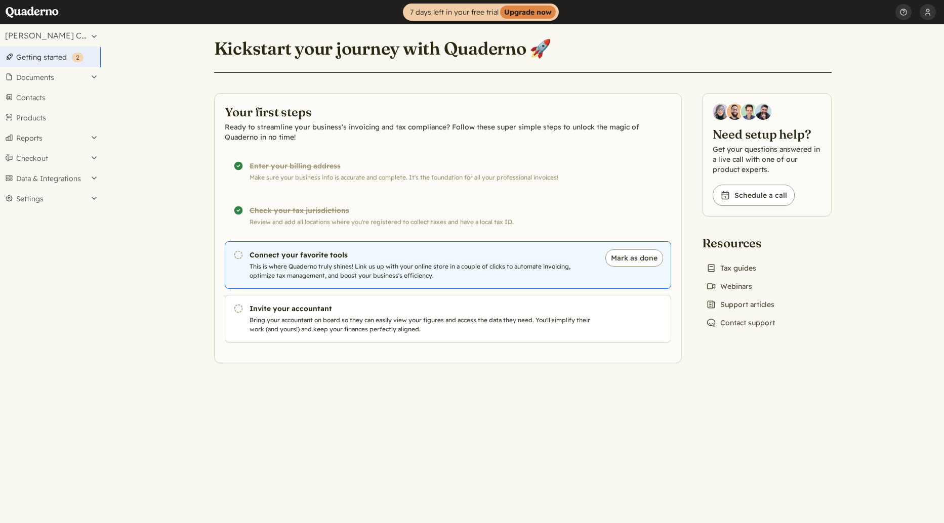 The height and width of the screenshot is (523, 944). I want to click on a: Connect your favorite tools This is where Quaderno truly shines! Link us up with your online stor..., so click(448, 265).